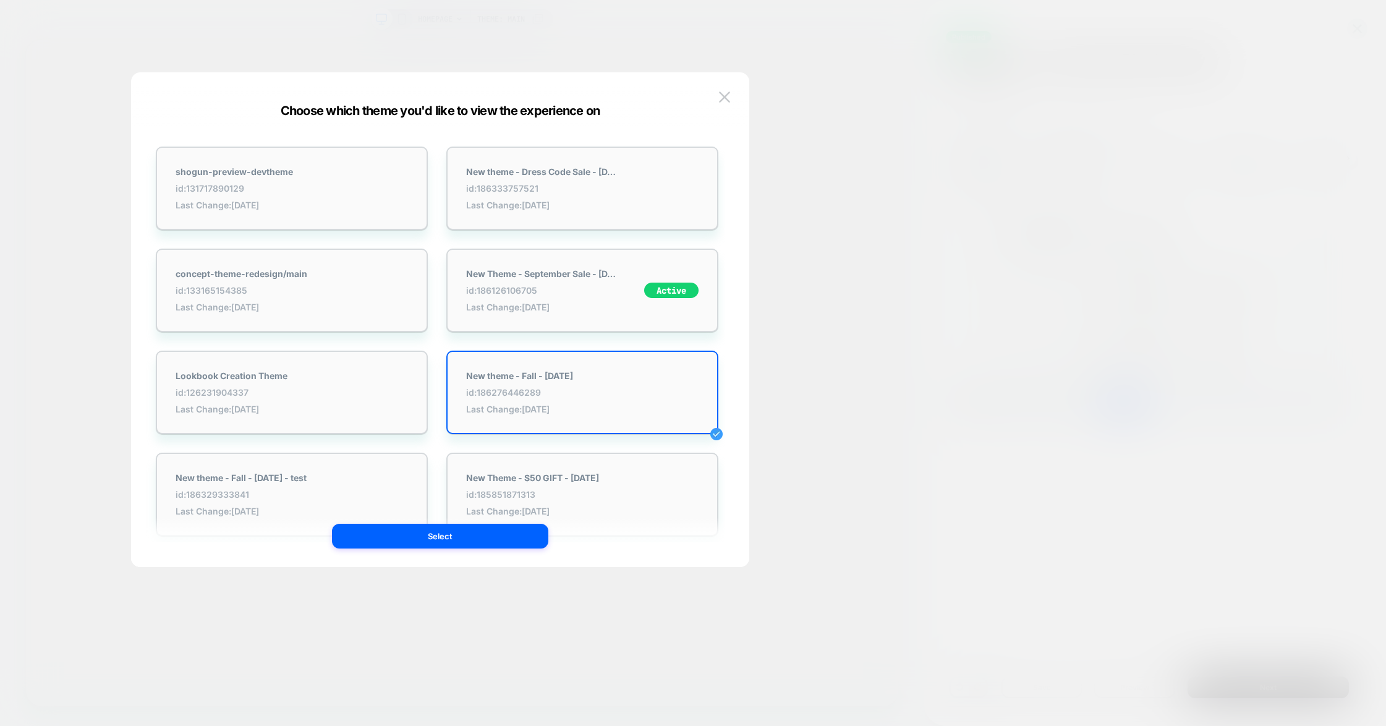 The height and width of the screenshot is (726, 1386). Describe the element at coordinates (241, 494) in the screenshot. I see `span: id: 186329333841` at that location.